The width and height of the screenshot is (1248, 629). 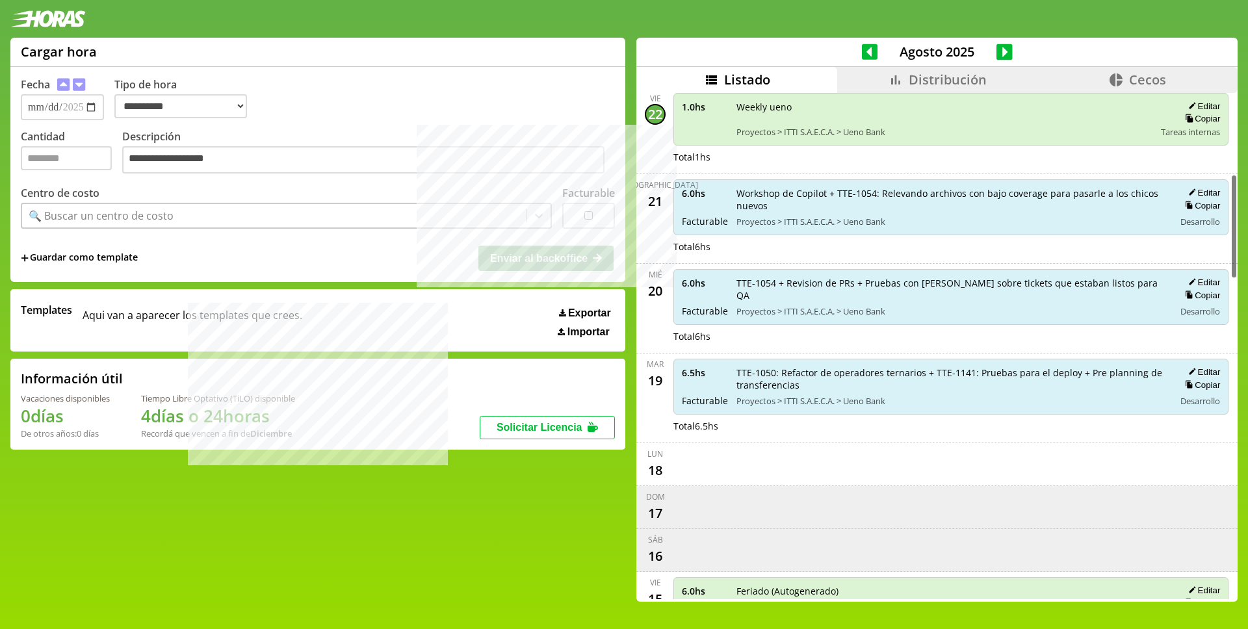 I want to click on span: Aqui van a aparecer los templates que crees., so click(x=192, y=320).